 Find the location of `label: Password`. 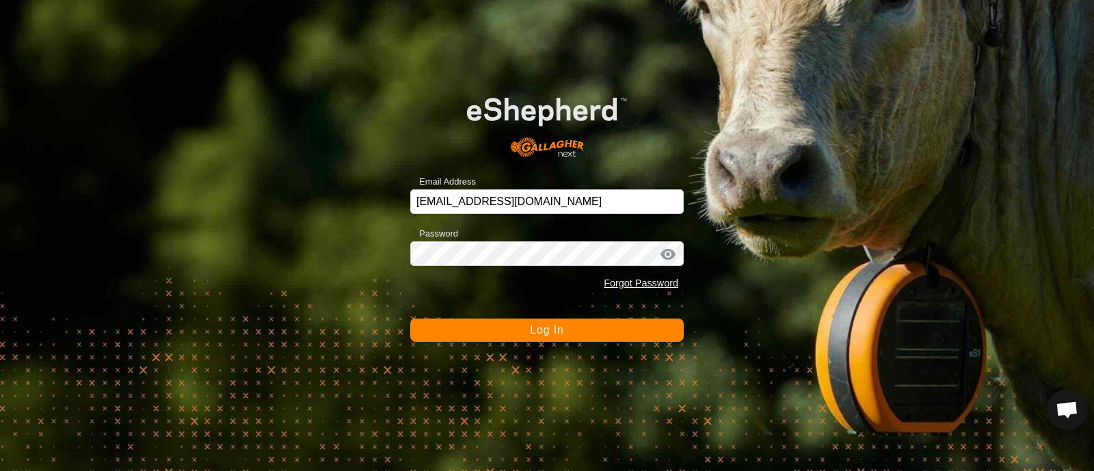

label: Password is located at coordinates (434, 234).